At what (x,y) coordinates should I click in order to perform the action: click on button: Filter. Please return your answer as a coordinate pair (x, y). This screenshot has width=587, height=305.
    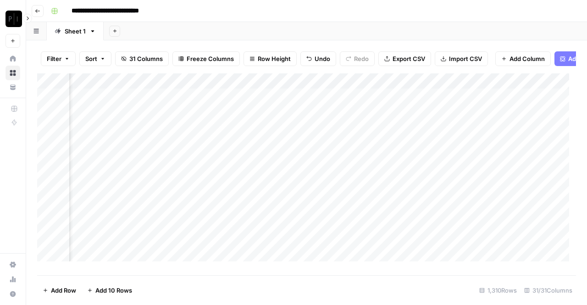
    Looking at the image, I should click on (58, 59).